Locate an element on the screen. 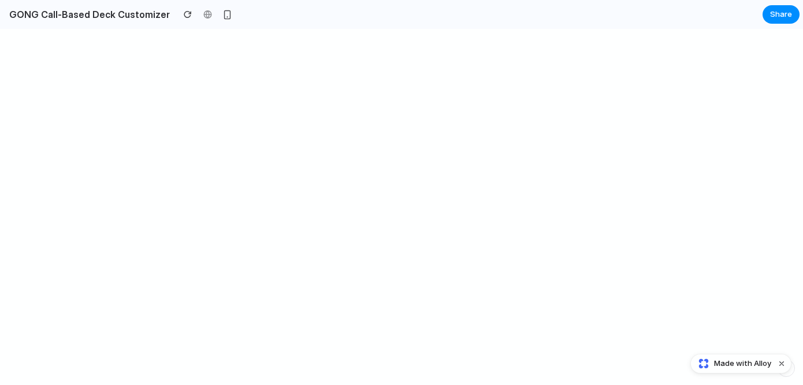 This screenshot has width=803, height=385. a: Made with Alloy is located at coordinates (731, 363).